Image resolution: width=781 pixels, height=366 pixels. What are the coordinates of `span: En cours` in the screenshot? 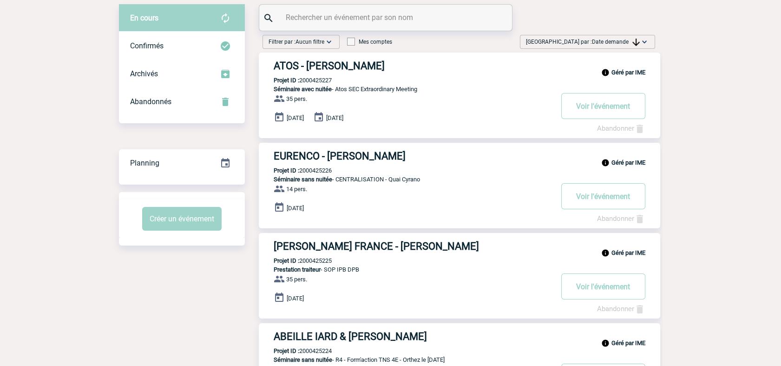 It's located at (144, 18).